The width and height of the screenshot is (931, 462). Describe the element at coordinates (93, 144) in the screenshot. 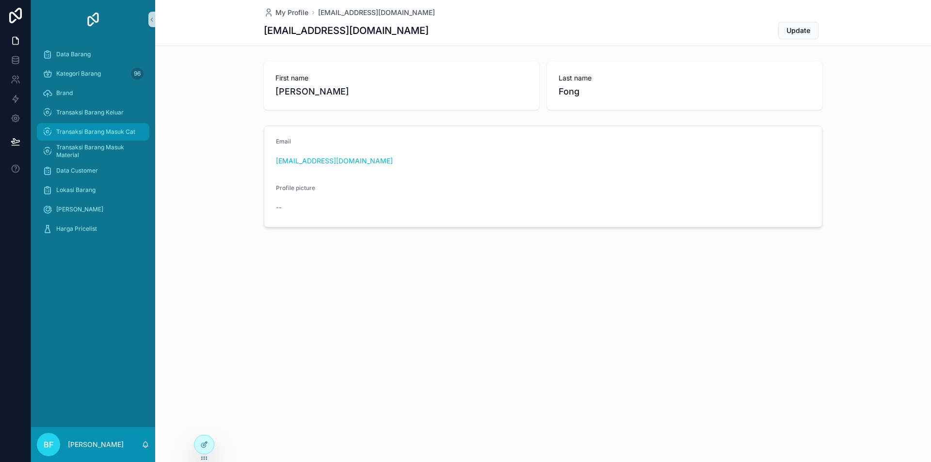

I see `div: scrollable content` at that location.